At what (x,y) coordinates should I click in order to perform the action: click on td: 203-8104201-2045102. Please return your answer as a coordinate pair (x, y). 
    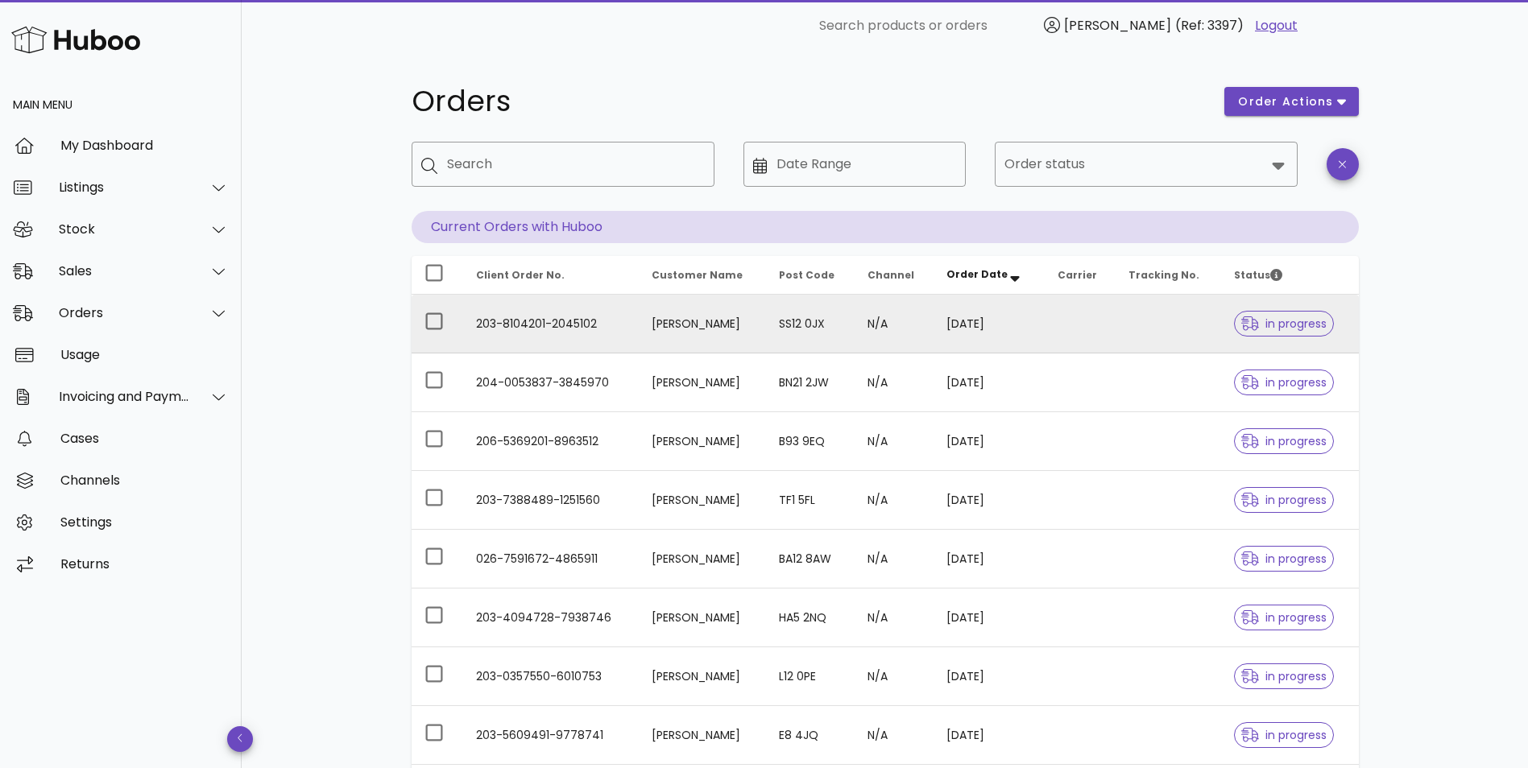
    Looking at the image, I should click on (551, 324).